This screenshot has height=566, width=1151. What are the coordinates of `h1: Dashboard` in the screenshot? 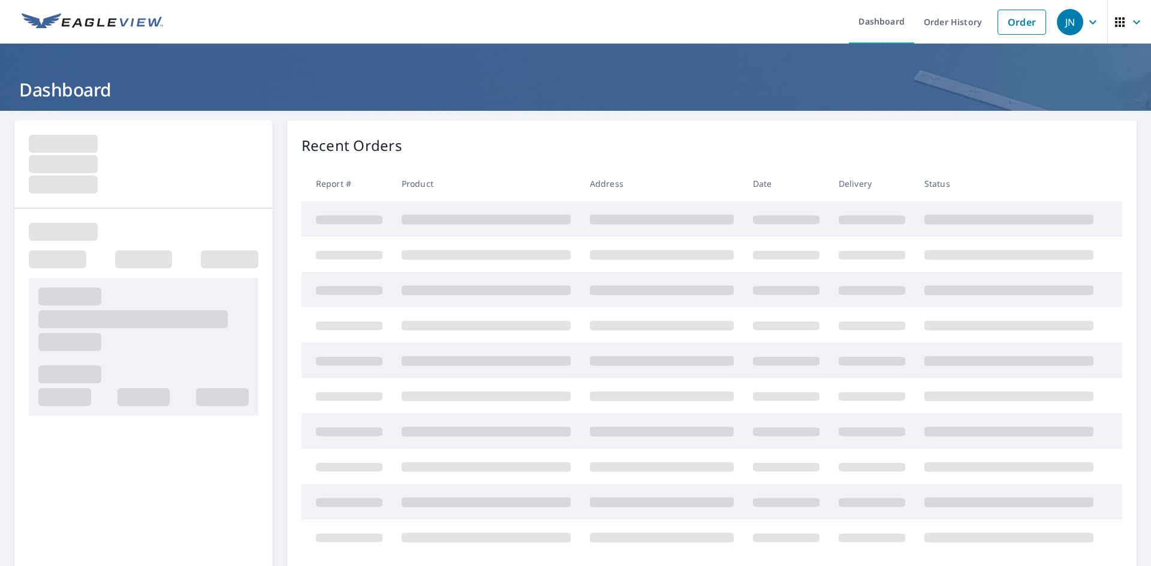 It's located at (575, 89).